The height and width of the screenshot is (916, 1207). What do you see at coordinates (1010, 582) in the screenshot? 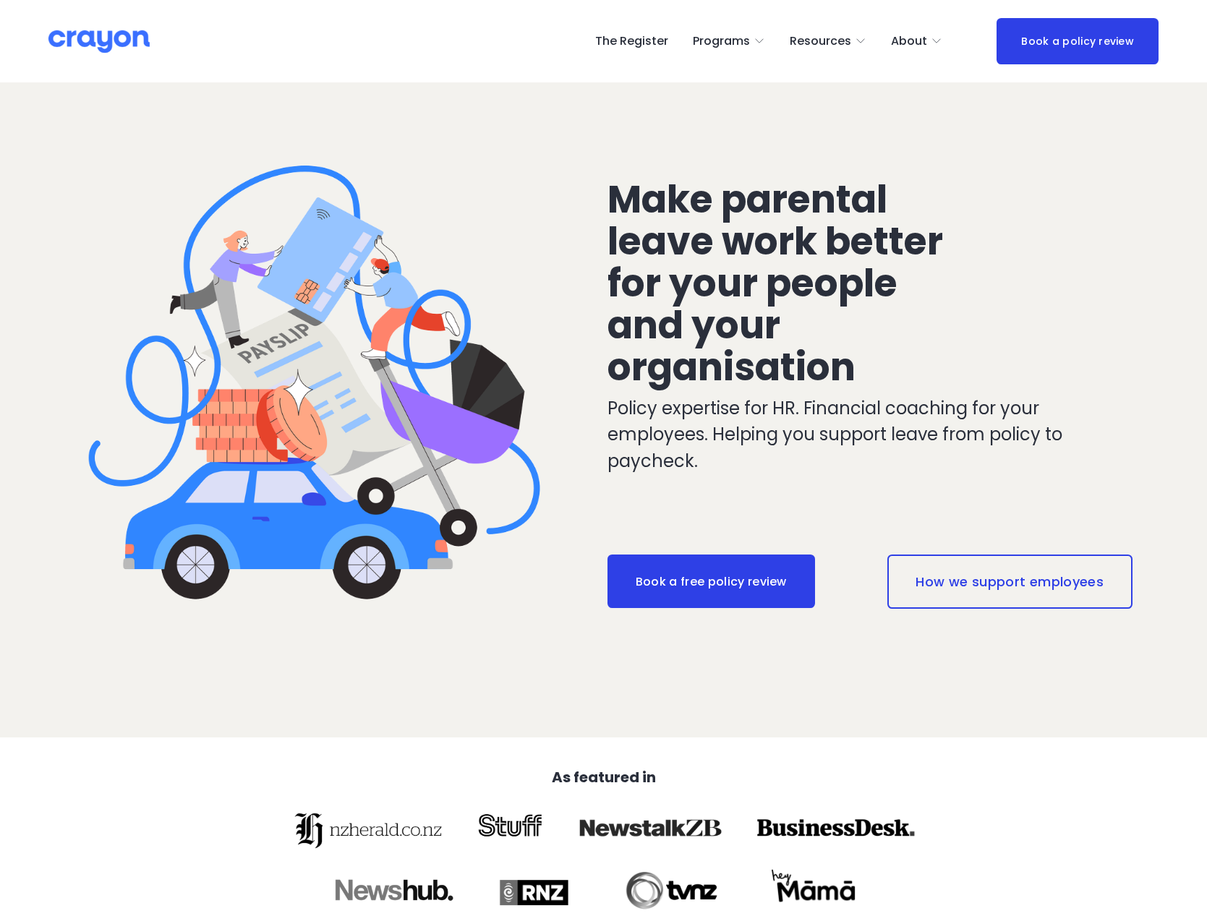
I see `a: How we support employees` at bounding box center [1010, 582].